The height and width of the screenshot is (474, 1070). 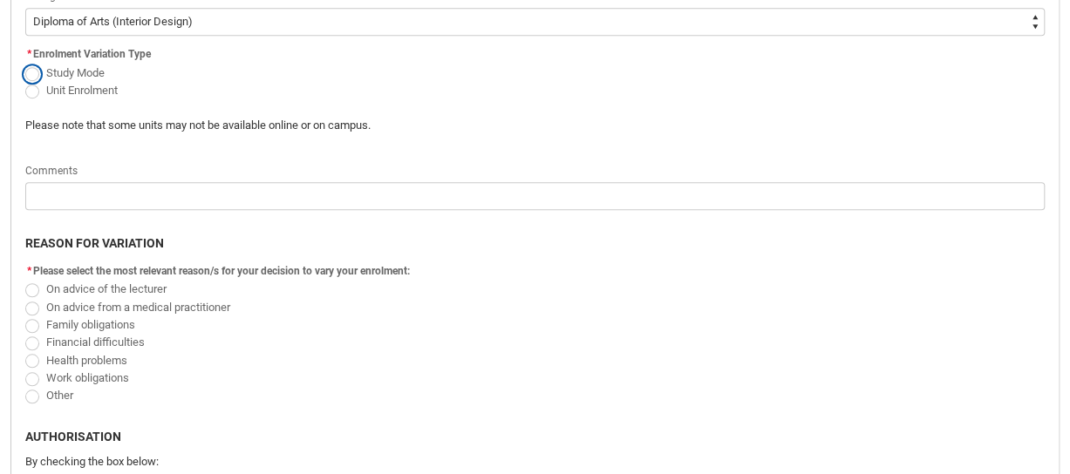 I want to click on span: On advice of the lecturer, so click(x=106, y=289).